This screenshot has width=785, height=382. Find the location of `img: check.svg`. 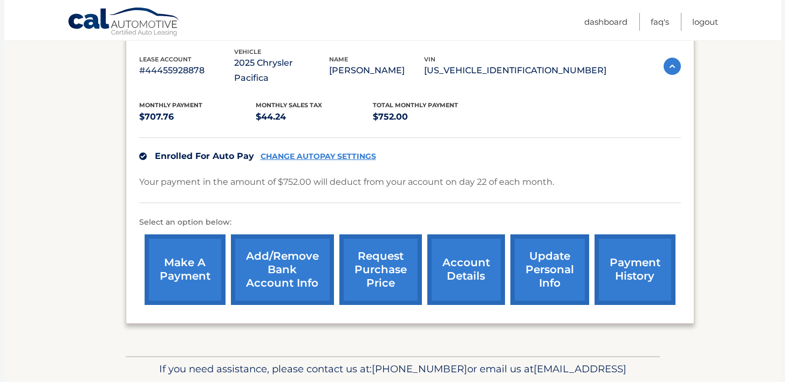

img: check.svg is located at coordinates (143, 156).